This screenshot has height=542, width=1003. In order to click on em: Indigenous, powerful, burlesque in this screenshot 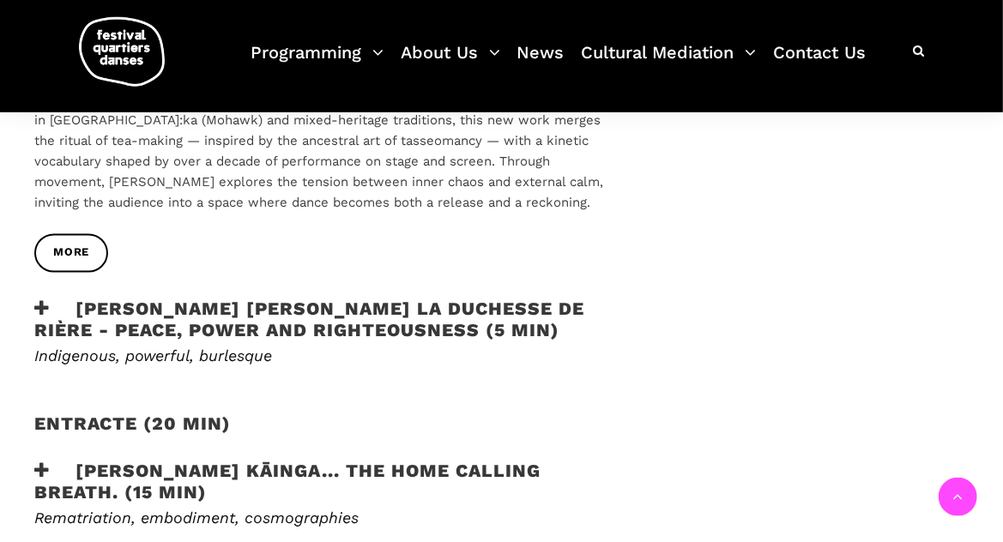, I will do `click(153, 356)`.